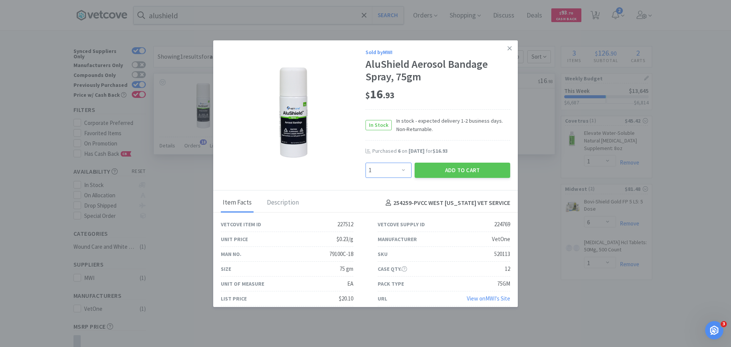 This screenshot has width=731, height=347. Describe the element at coordinates (382, 298) in the screenshot. I see `div: URL` at that location.